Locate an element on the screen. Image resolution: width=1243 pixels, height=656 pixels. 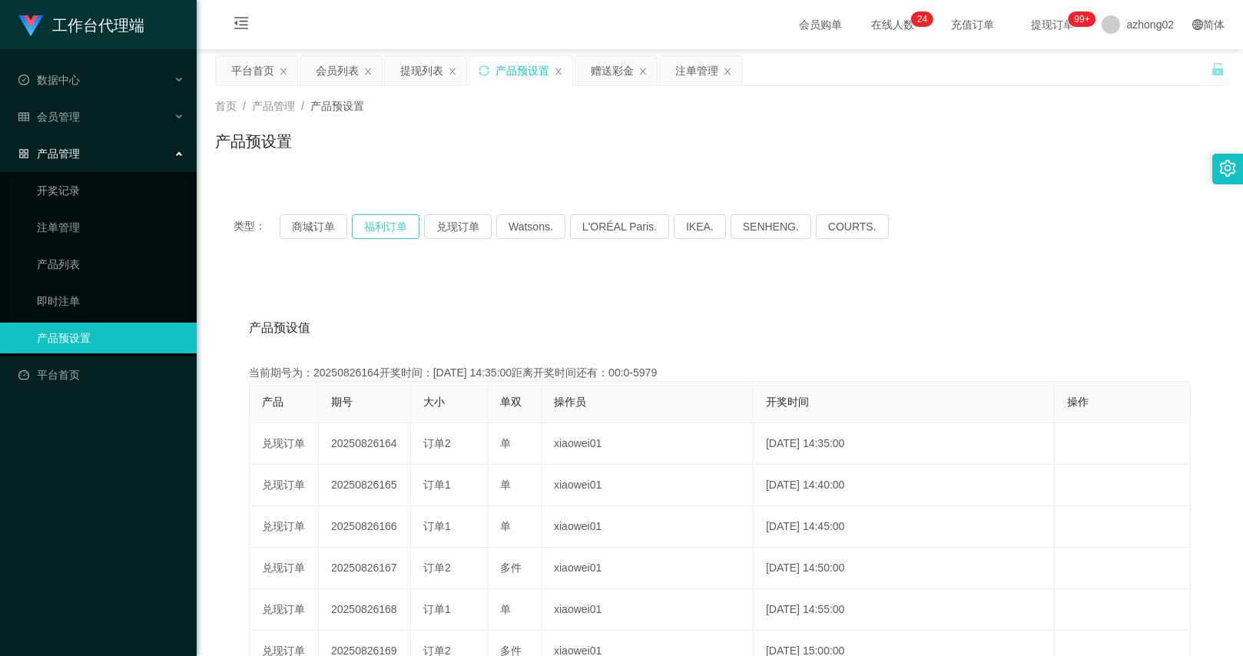
i: 图标: setting is located at coordinates (1228, 168).